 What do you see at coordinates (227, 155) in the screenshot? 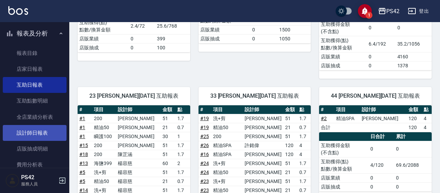
I see `td: 精油SPA` at bounding box center [227, 155].